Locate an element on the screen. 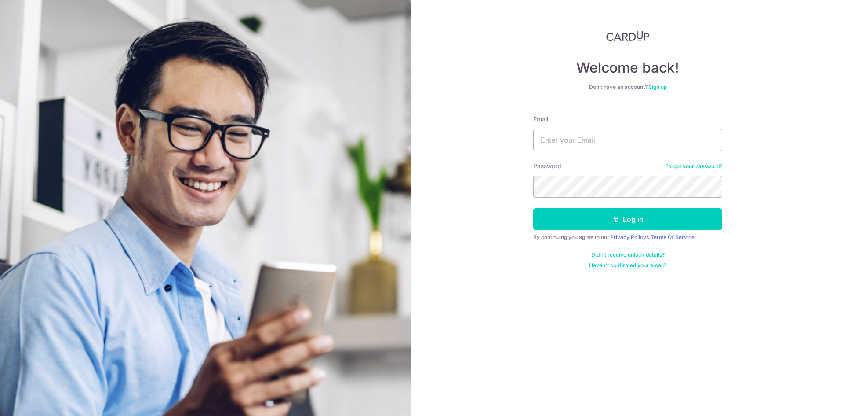 This screenshot has height=416, width=844. input: Enter your Email is located at coordinates (628, 140).